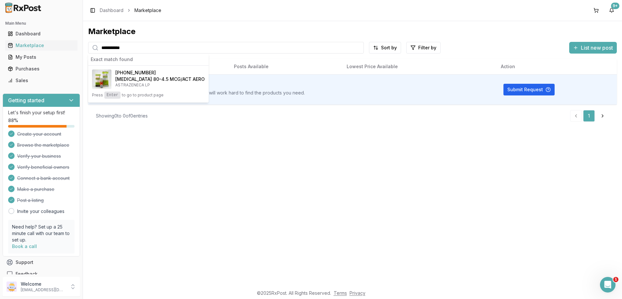 This screenshot has height=299, width=622. What do you see at coordinates (529, 89) in the screenshot?
I see `button: Submit Request` at bounding box center [529, 89].